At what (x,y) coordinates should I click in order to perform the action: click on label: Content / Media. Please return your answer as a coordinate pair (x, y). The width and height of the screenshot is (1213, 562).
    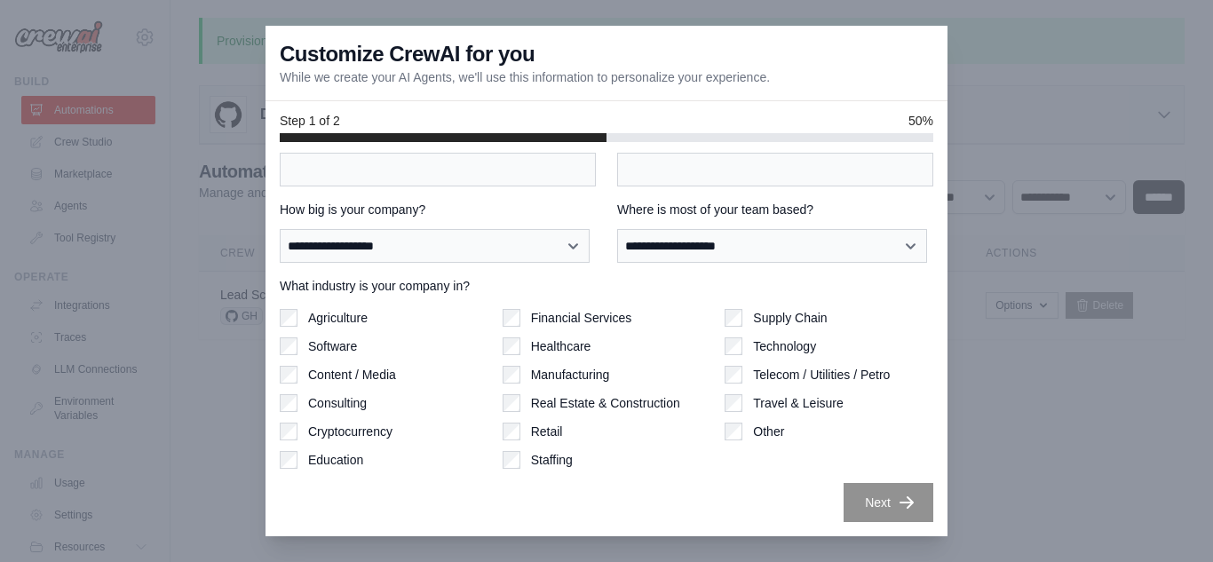
    Looking at the image, I should click on (352, 375).